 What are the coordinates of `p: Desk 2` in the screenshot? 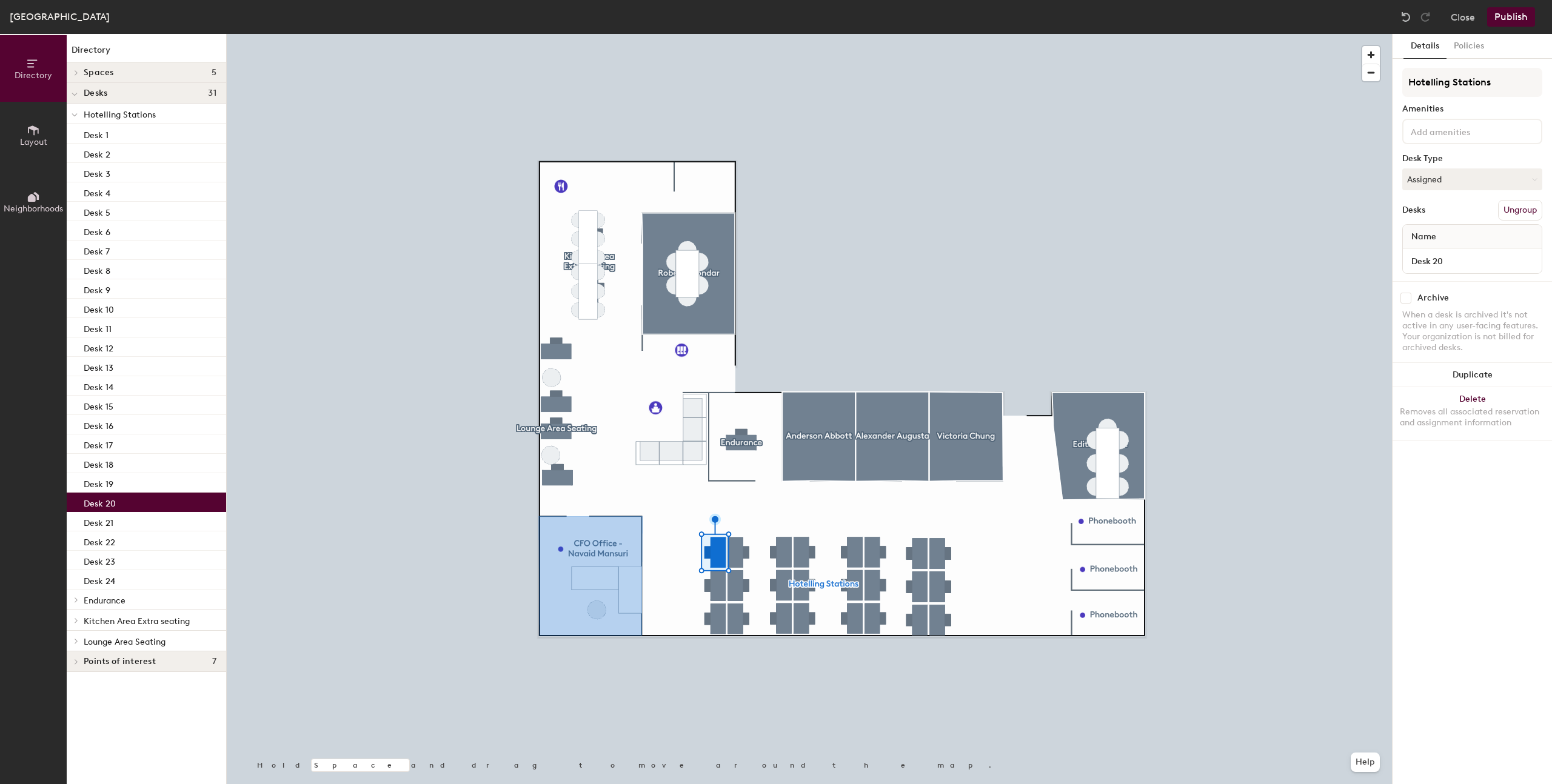 It's located at (97, 152).